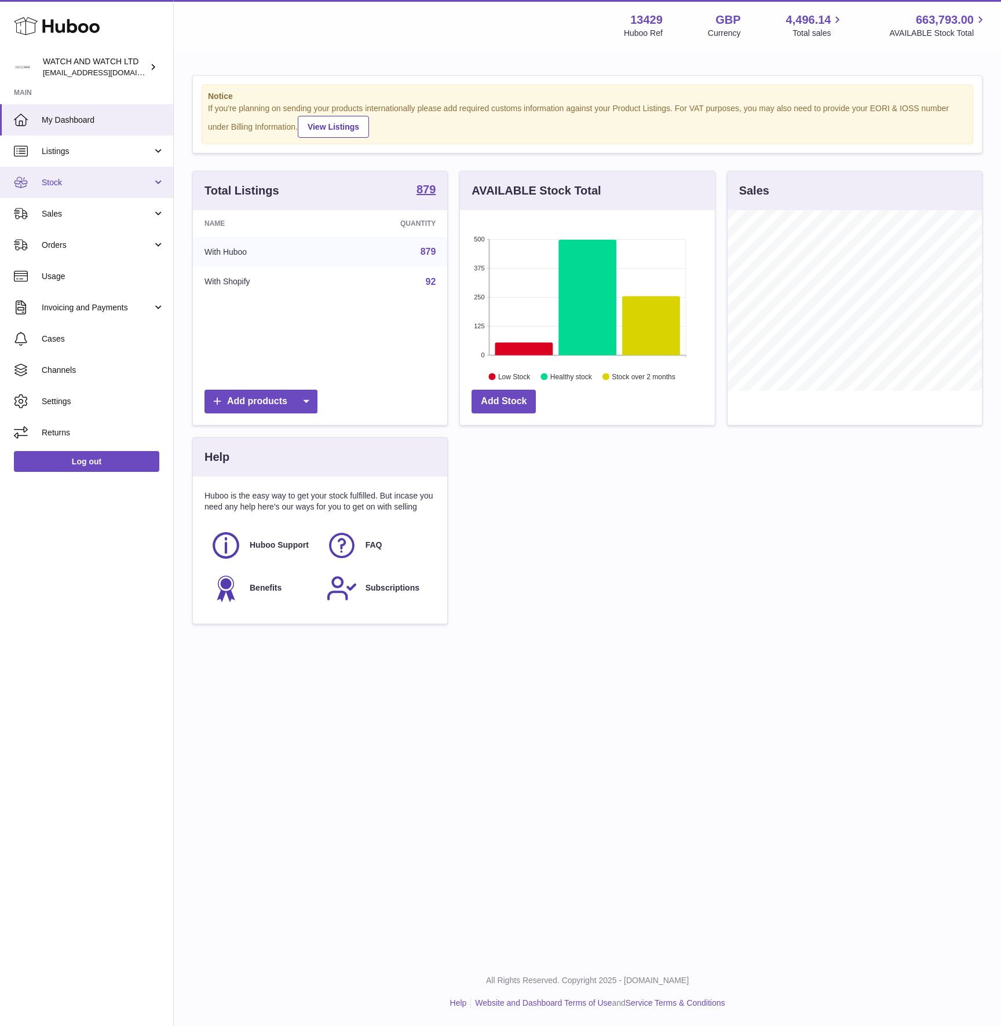 Image resolution: width=1001 pixels, height=1026 pixels. What do you see at coordinates (262, 588) in the screenshot?
I see `a: Benefits` at bounding box center [262, 588].